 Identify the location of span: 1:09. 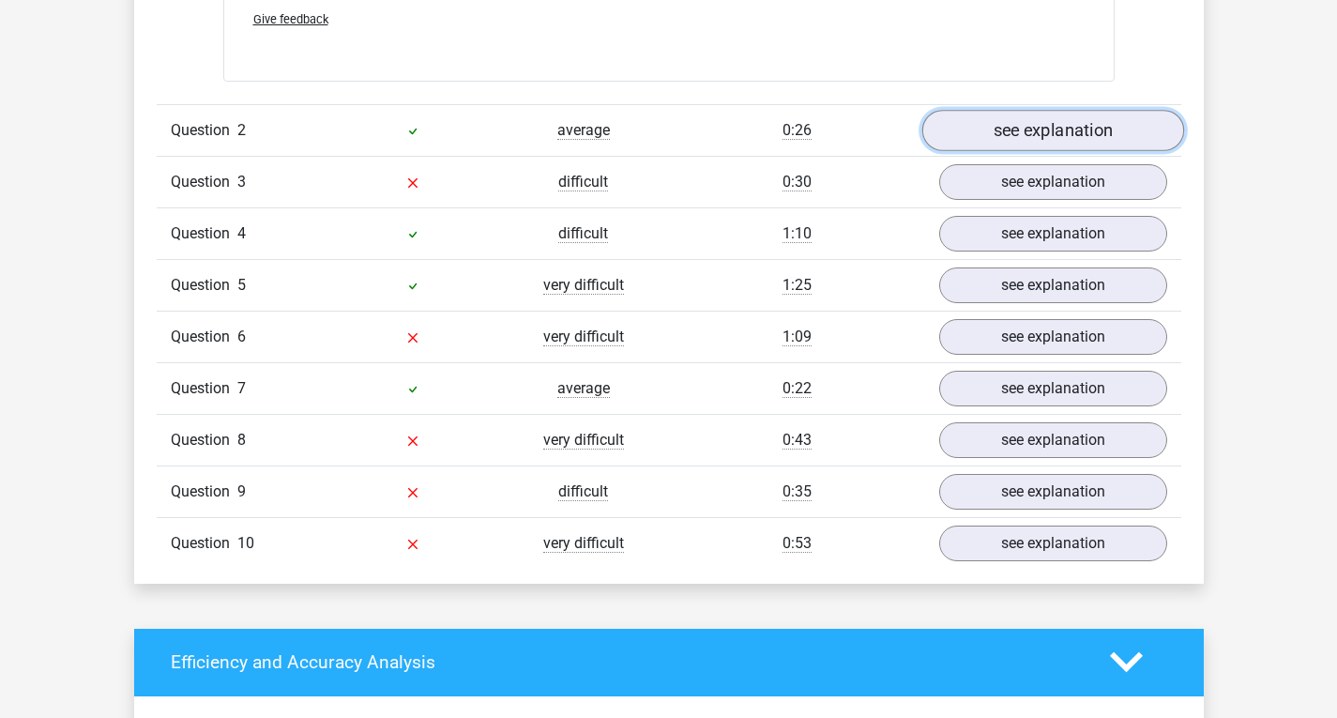
(797, 337).